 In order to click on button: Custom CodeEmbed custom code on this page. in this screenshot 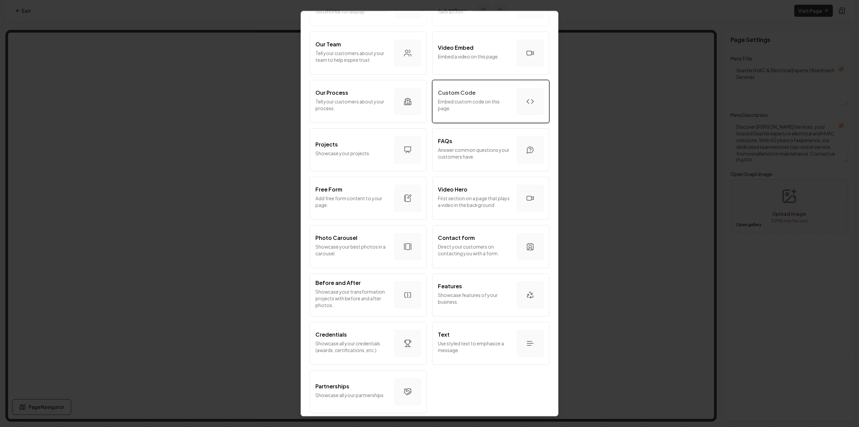, I will do `click(491, 101)`.